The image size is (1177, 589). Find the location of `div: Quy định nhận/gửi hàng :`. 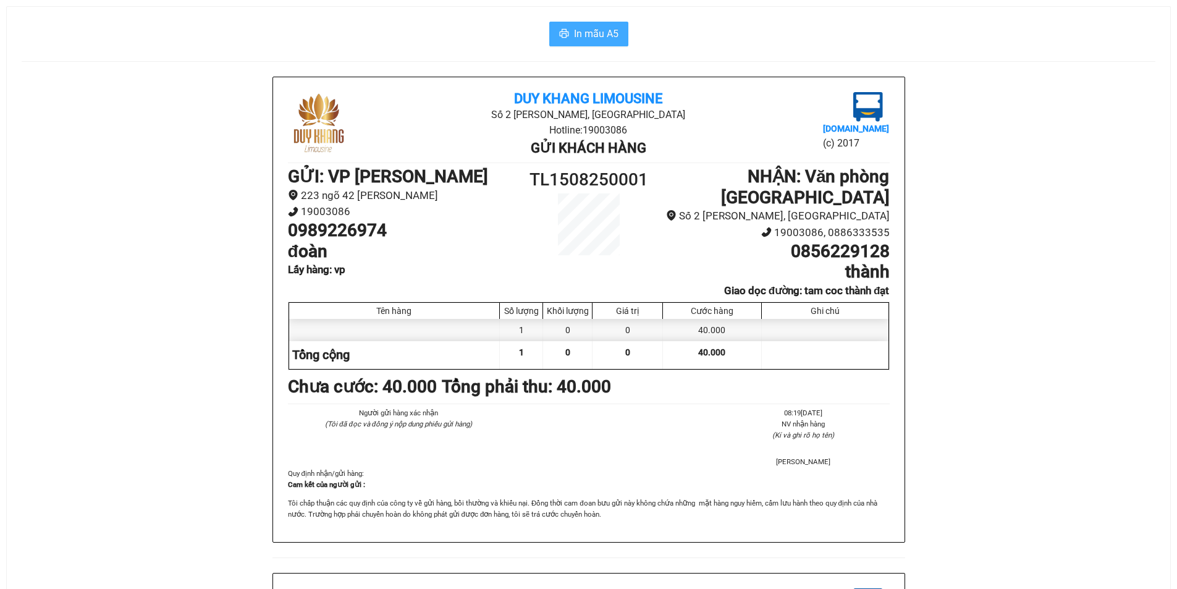

div: Quy định nhận/gửi hàng : is located at coordinates (589, 494).